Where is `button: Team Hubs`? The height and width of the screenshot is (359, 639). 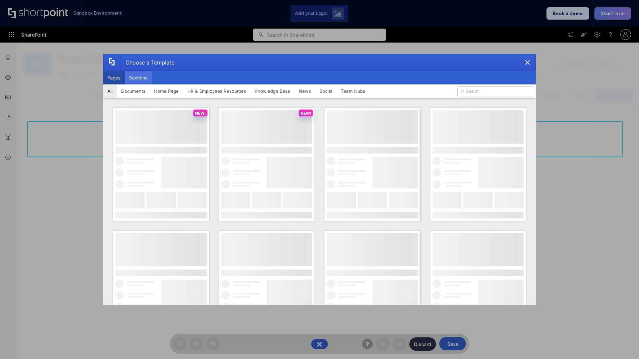 button: Team Hubs is located at coordinates (353, 91).